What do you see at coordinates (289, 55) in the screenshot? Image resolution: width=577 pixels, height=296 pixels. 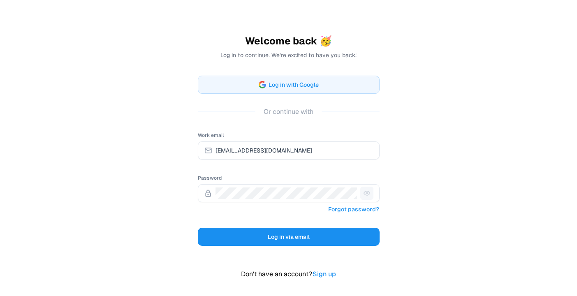 I see `p: Log in to continue. We're excited to have you back!` at bounding box center [289, 55].